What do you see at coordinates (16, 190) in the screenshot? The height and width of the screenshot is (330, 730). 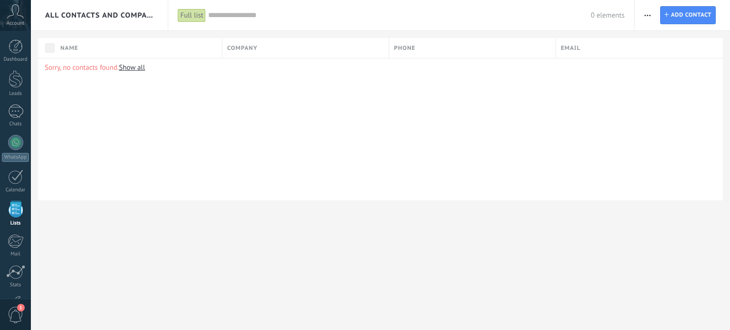 I see `div: Calendar` at bounding box center [16, 190].